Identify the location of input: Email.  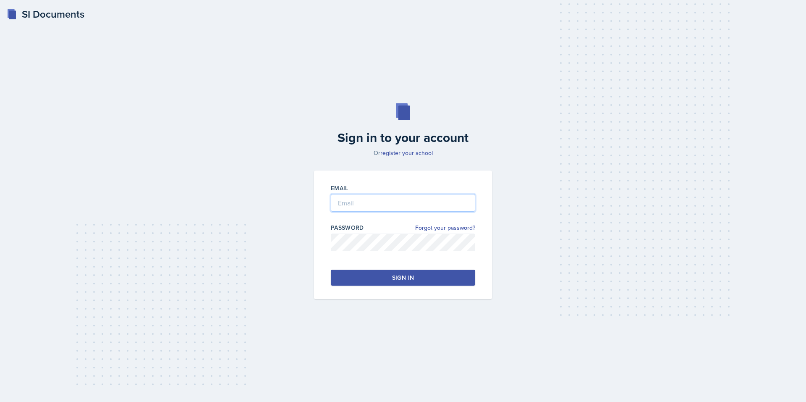
(403, 203).